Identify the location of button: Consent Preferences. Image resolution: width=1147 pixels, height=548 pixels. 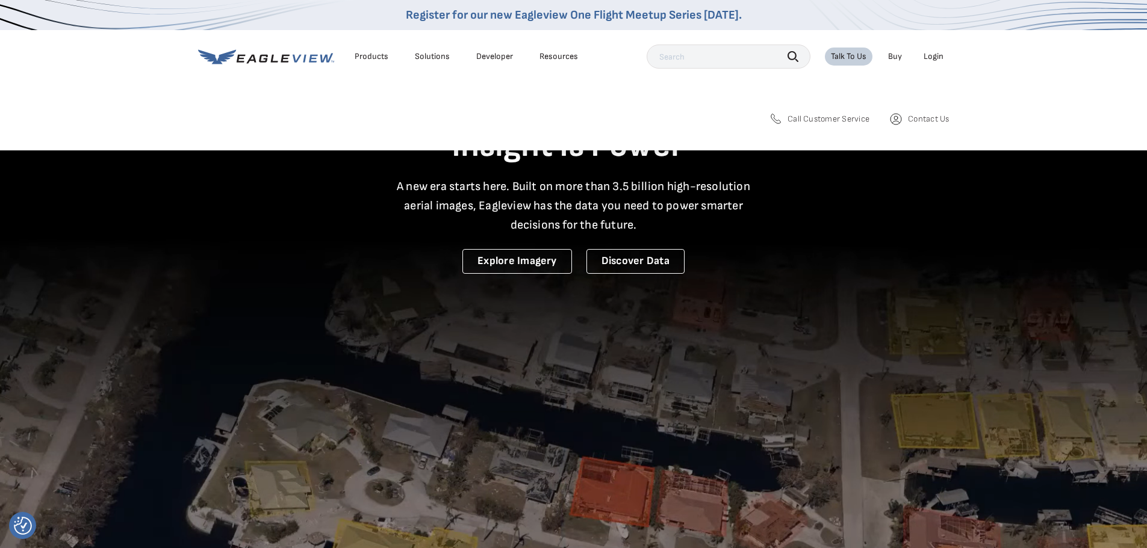
(23, 526).